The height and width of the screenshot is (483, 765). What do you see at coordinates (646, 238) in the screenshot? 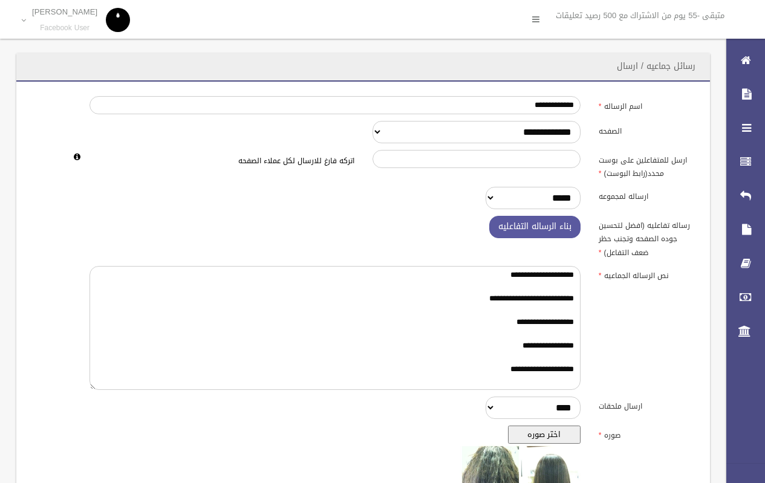
I see `label: رساله تفاعليه (افضل لتحسين جوده الصفحه وتجنب حظر ضعف التفاعل)` at bounding box center [646, 238].